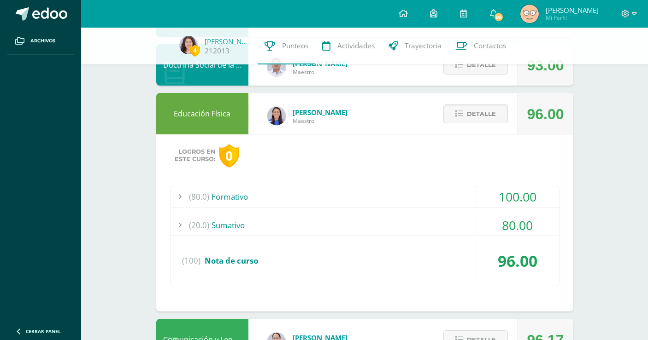  I want to click on a: Archivos, so click(41, 41).